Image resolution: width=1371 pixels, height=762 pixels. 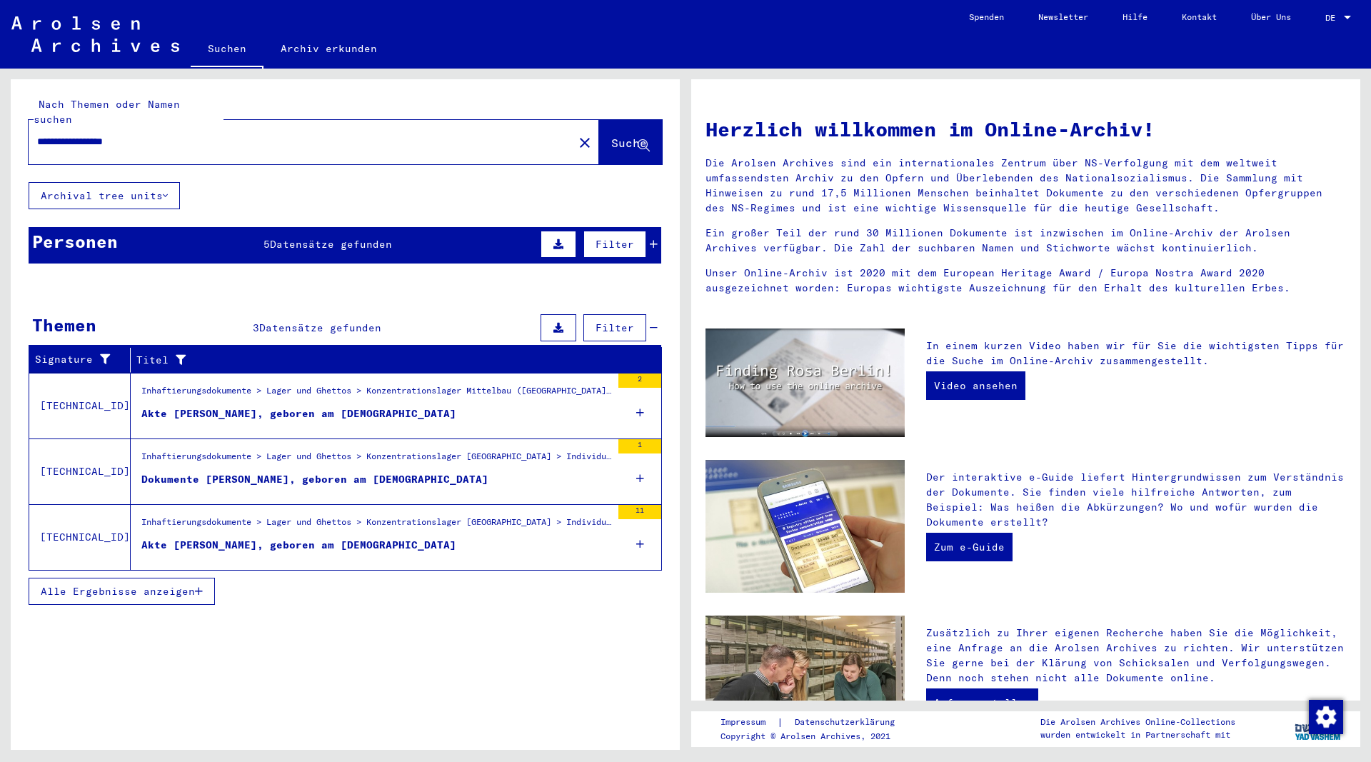 What do you see at coordinates (629, 143) in the screenshot?
I see `span: Suche` at bounding box center [629, 143].